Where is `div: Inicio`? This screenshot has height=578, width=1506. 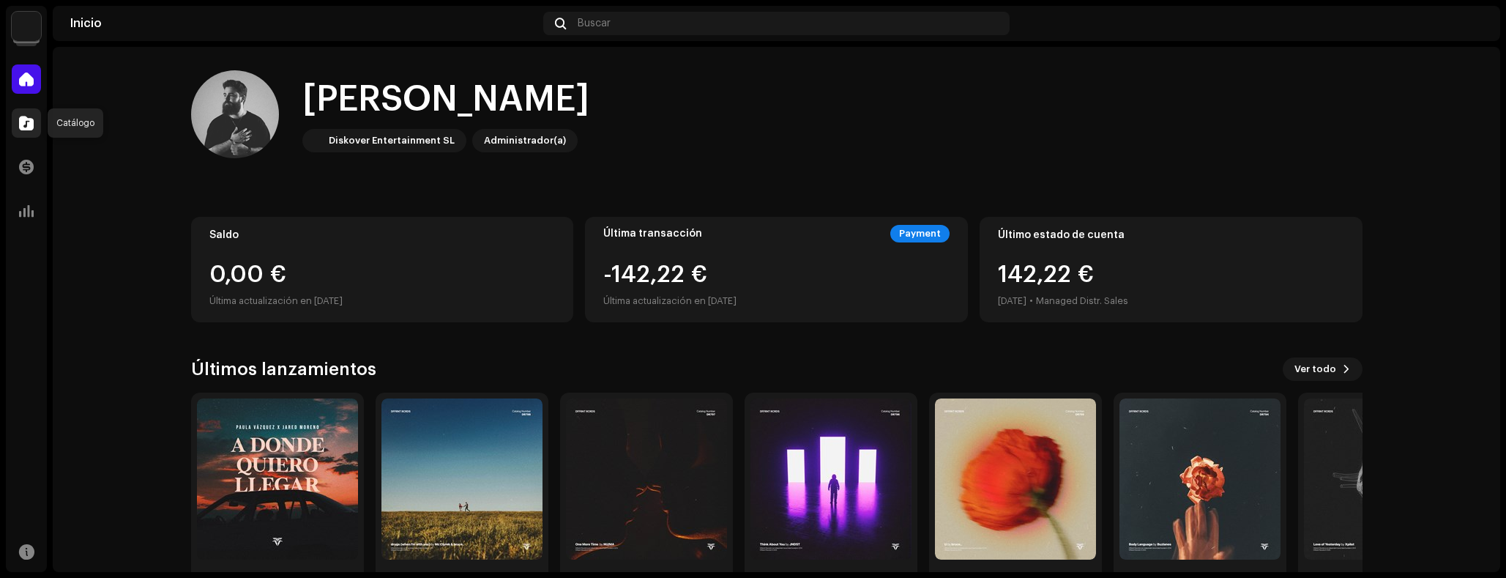 div: Inicio is located at coordinates (304, 23).